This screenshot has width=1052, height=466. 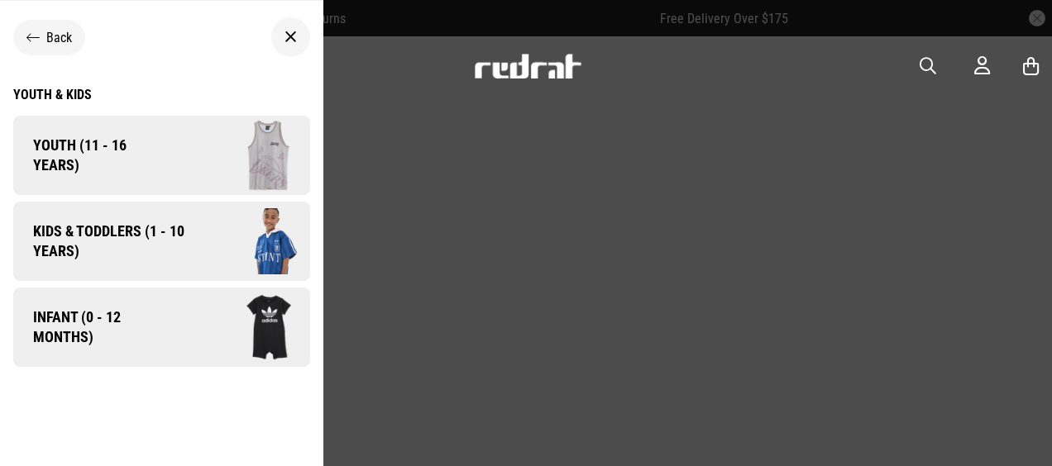 What do you see at coordinates (161, 155) in the screenshot?
I see `a: Youth (11 - 16 years) Company` at bounding box center [161, 155].